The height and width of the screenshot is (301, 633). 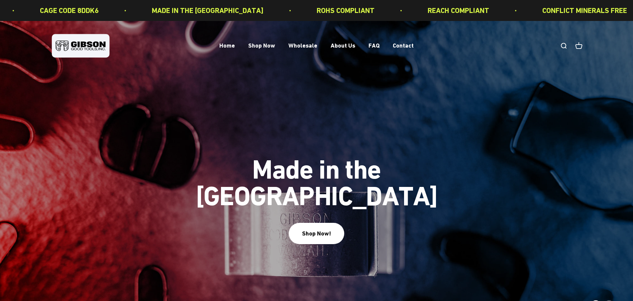 What do you see at coordinates (303, 46) in the screenshot?
I see `a: Wholesale` at bounding box center [303, 46].